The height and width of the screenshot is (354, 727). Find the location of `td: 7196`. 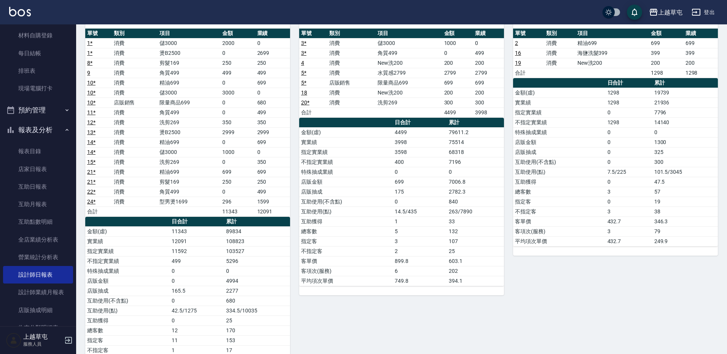

td: 7196 is located at coordinates (476, 162).